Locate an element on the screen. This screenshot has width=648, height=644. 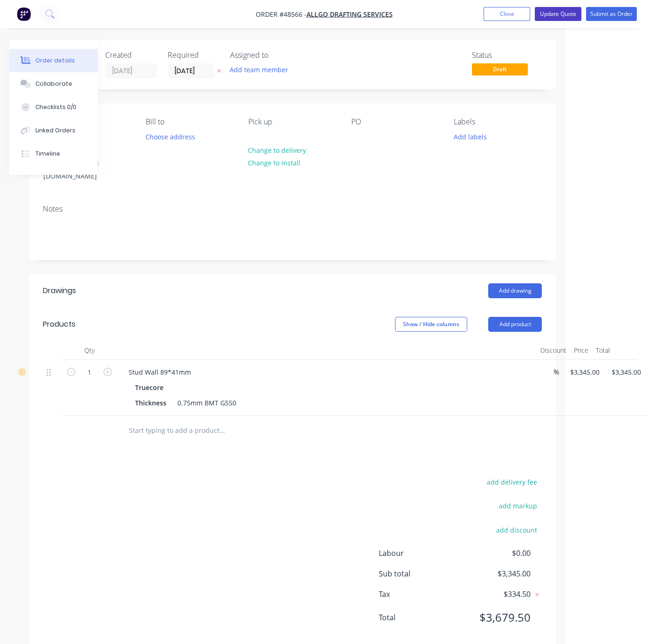
button: Update Quote is located at coordinates (558, 14).